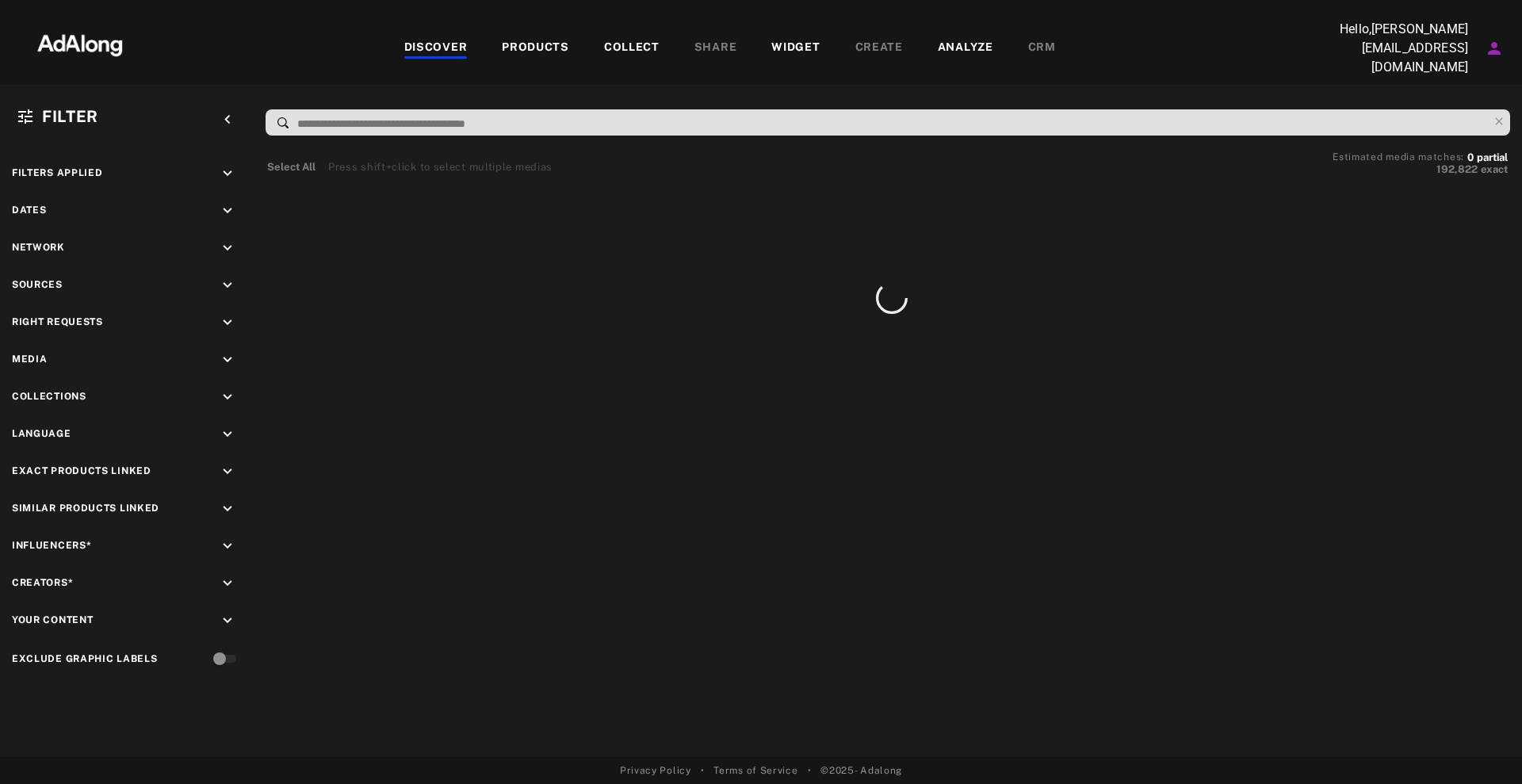 The height and width of the screenshot is (784, 1522). I want to click on div: COLLECT, so click(632, 49).